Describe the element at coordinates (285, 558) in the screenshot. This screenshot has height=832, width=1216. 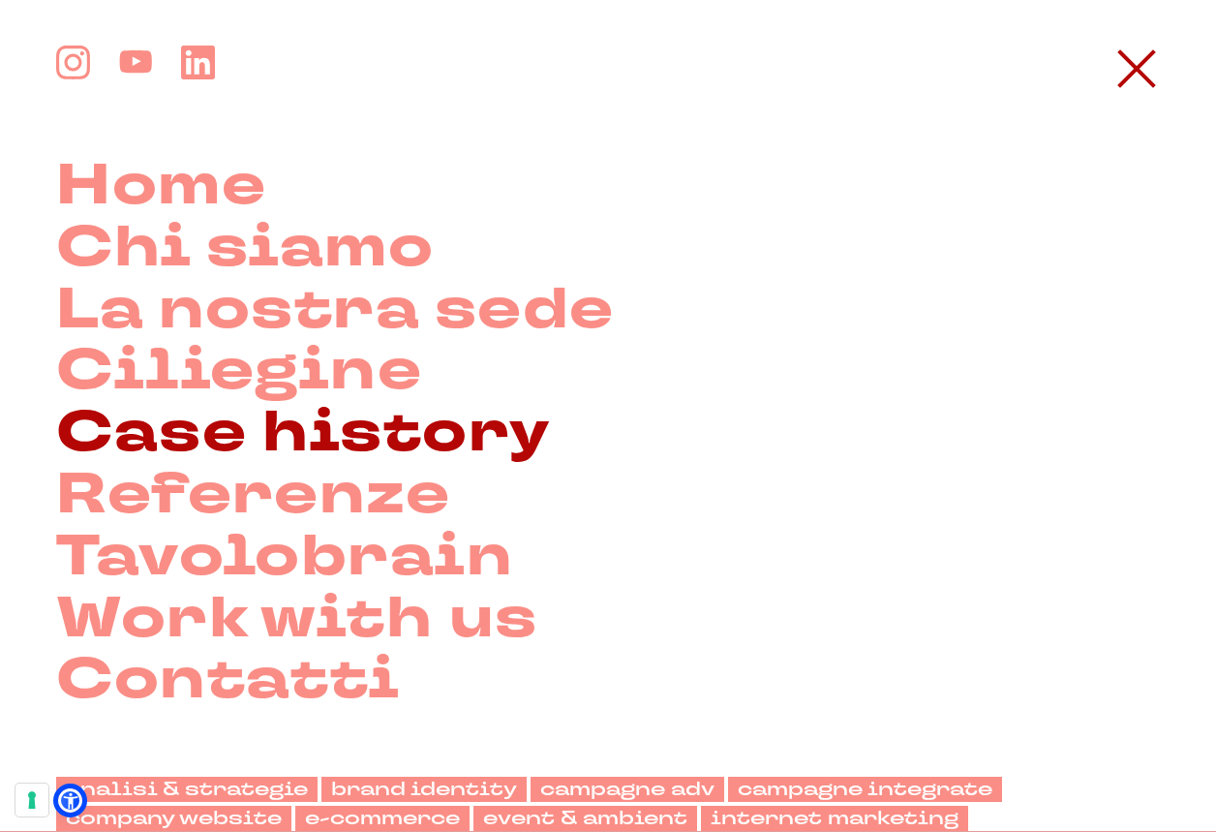
I see `a: Tavolobrain` at that location.